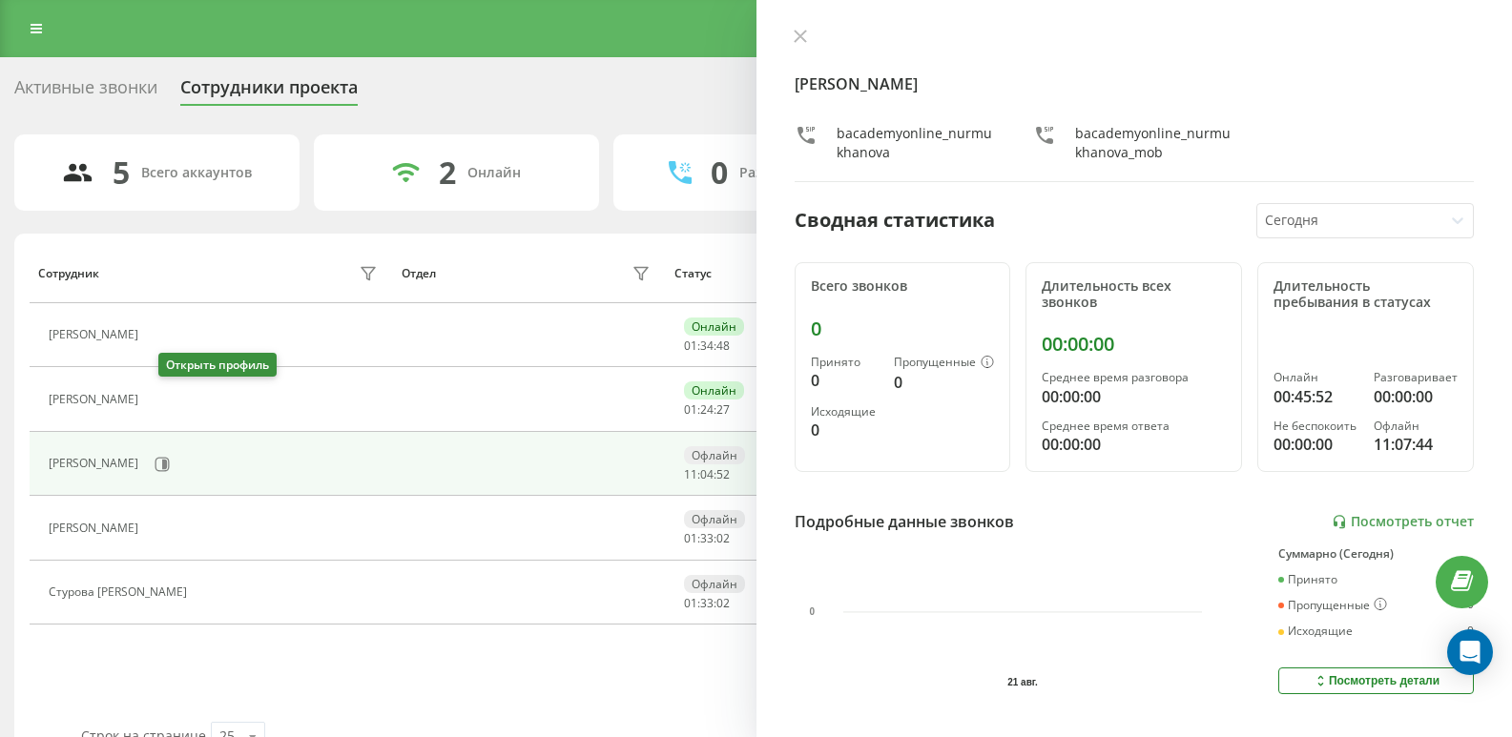  Describe the element at coordinates (1375, 554) in the screenshot. I see `div: Суммарно (Сегодня)` at that location.